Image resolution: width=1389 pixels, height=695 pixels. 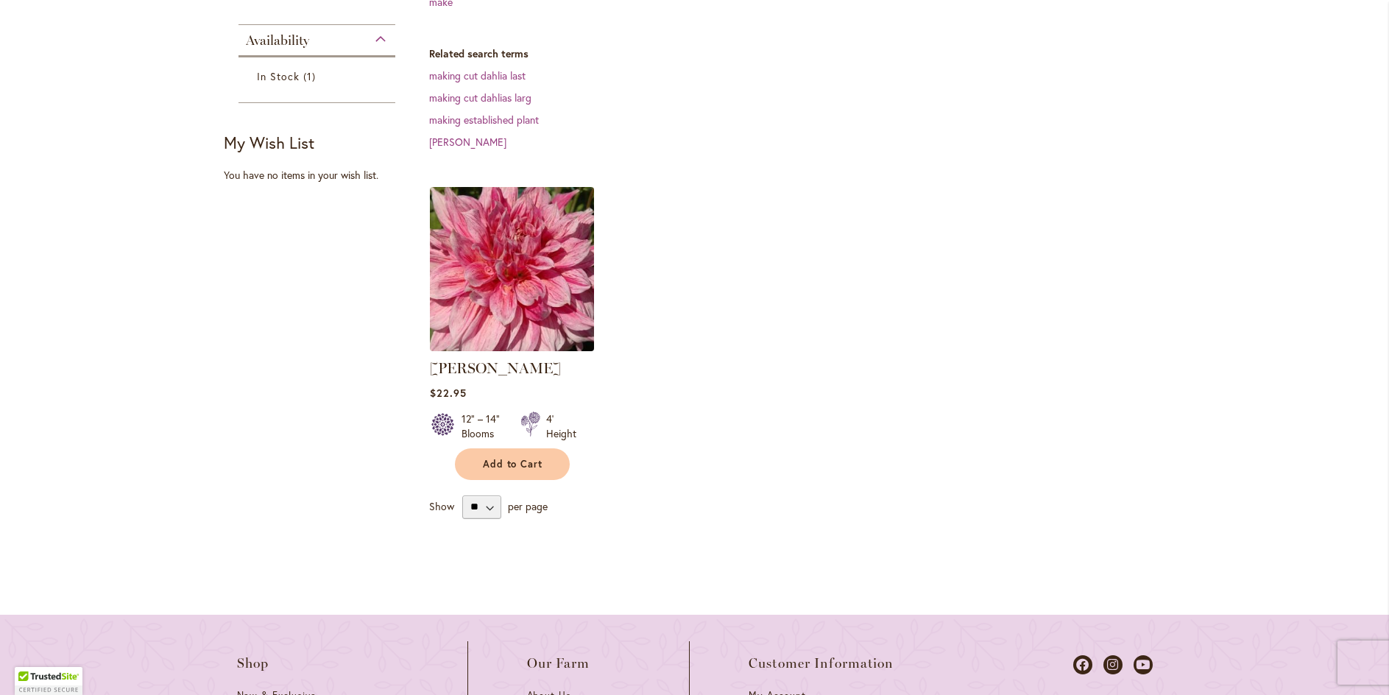 I want to click on a: Dahlias on Facebook, so click(x=1082, y=664).